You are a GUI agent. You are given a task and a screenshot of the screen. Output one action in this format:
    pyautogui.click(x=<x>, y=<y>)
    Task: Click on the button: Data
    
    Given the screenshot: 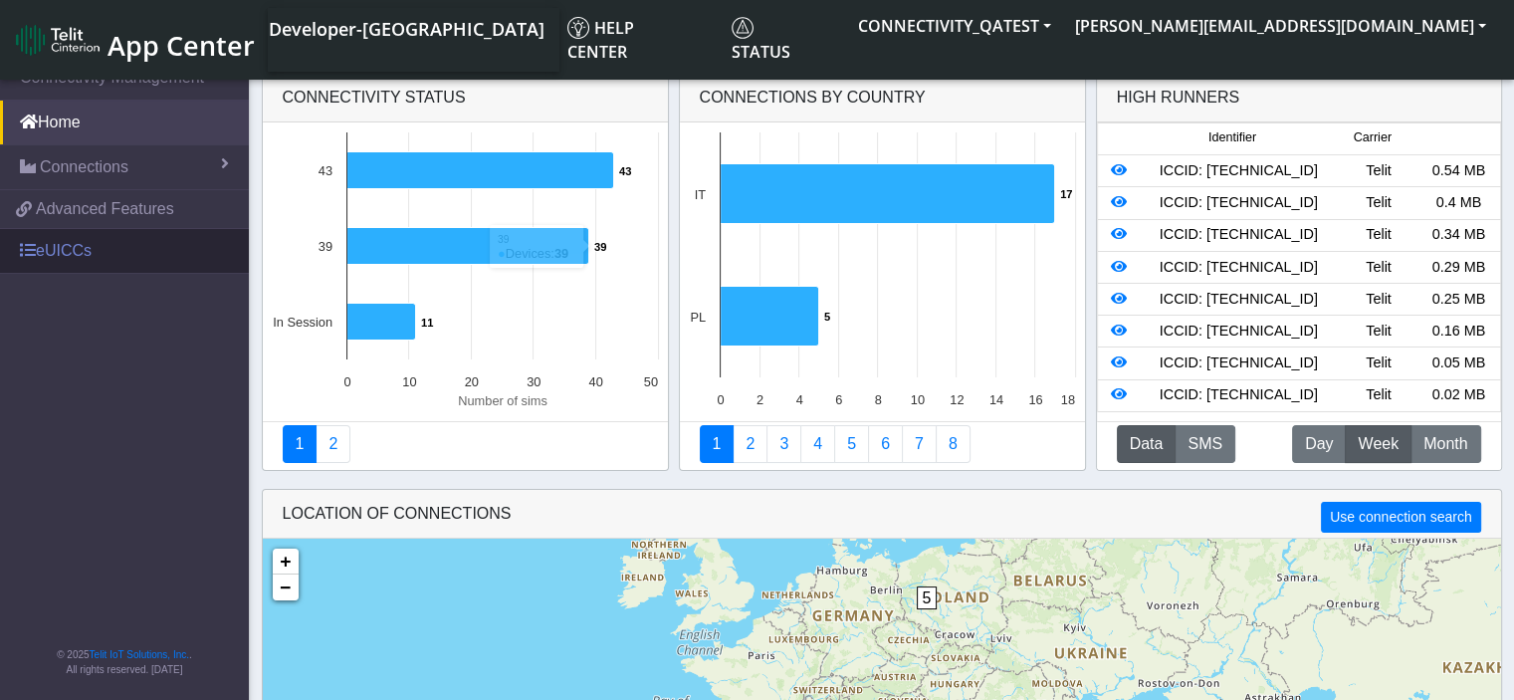 What is the action you would take?
    pyautogui.click(x=1147, y=444)
    